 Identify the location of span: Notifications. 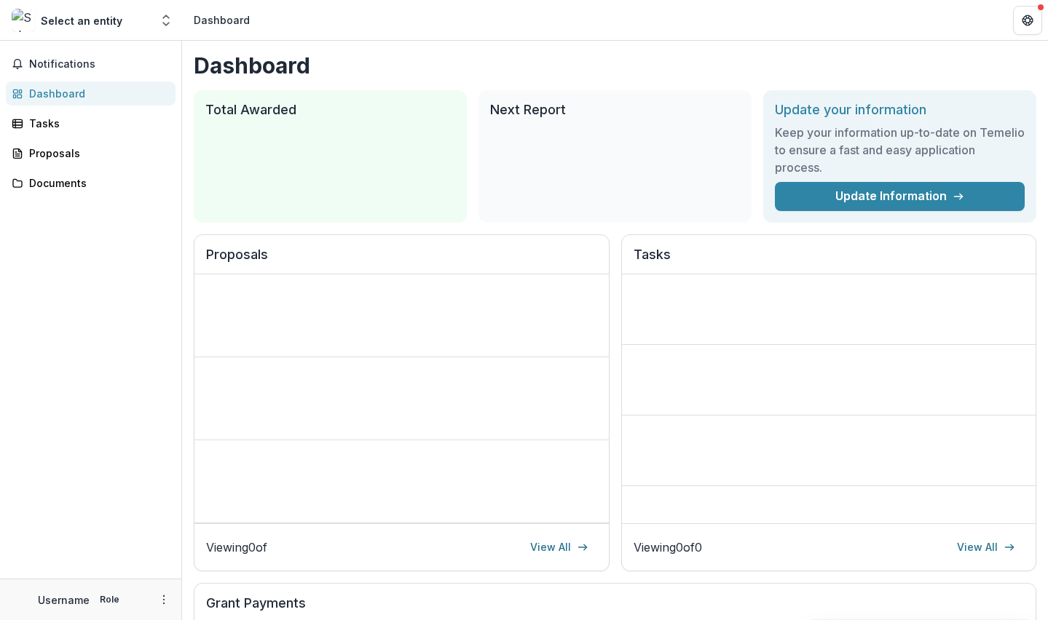
(99, 64).